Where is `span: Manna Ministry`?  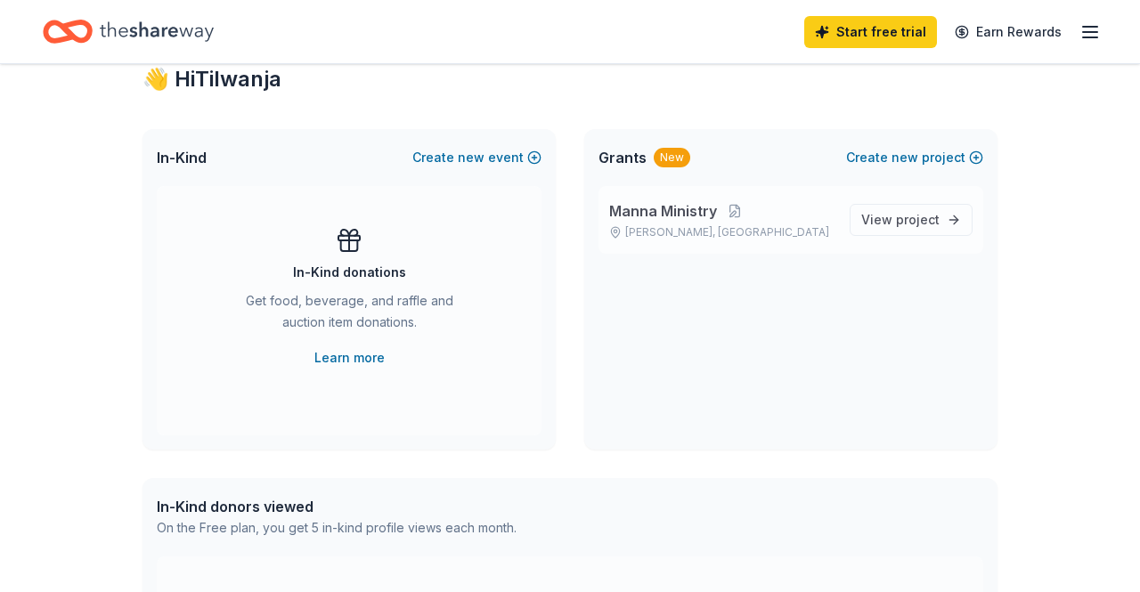
span: Manna Ministry is located at coordinates (662, 211).